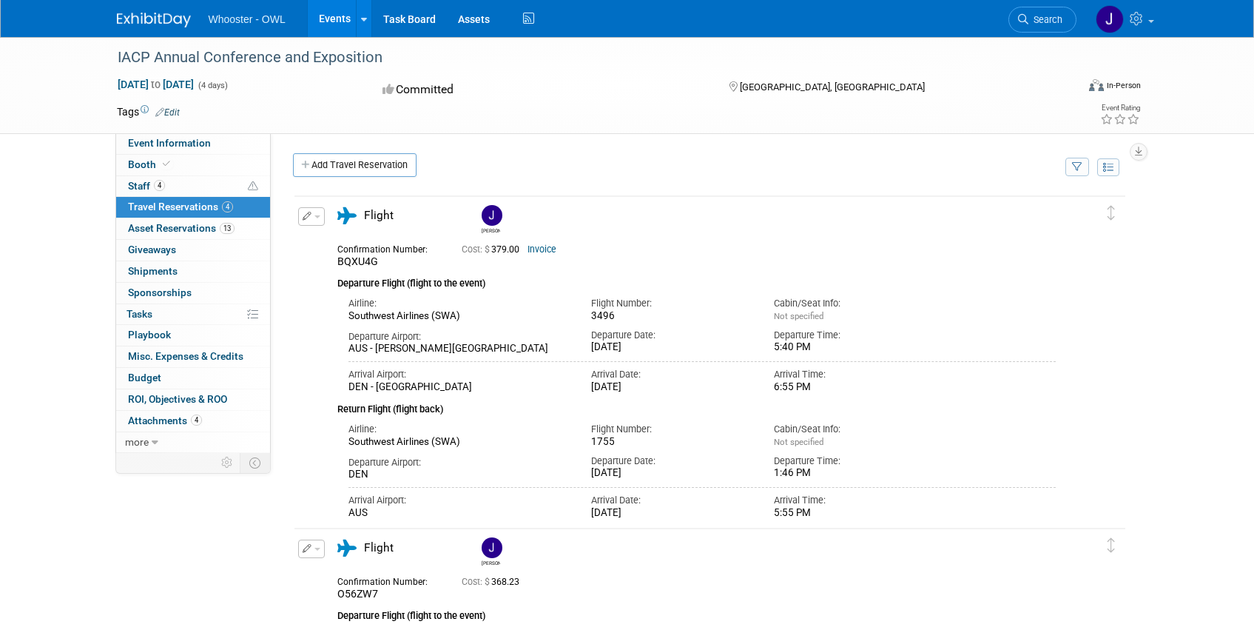  What do you see at coordinates (347, 548) in the screenshot?
I see `i: Flight` at bounding box center [347, 548].